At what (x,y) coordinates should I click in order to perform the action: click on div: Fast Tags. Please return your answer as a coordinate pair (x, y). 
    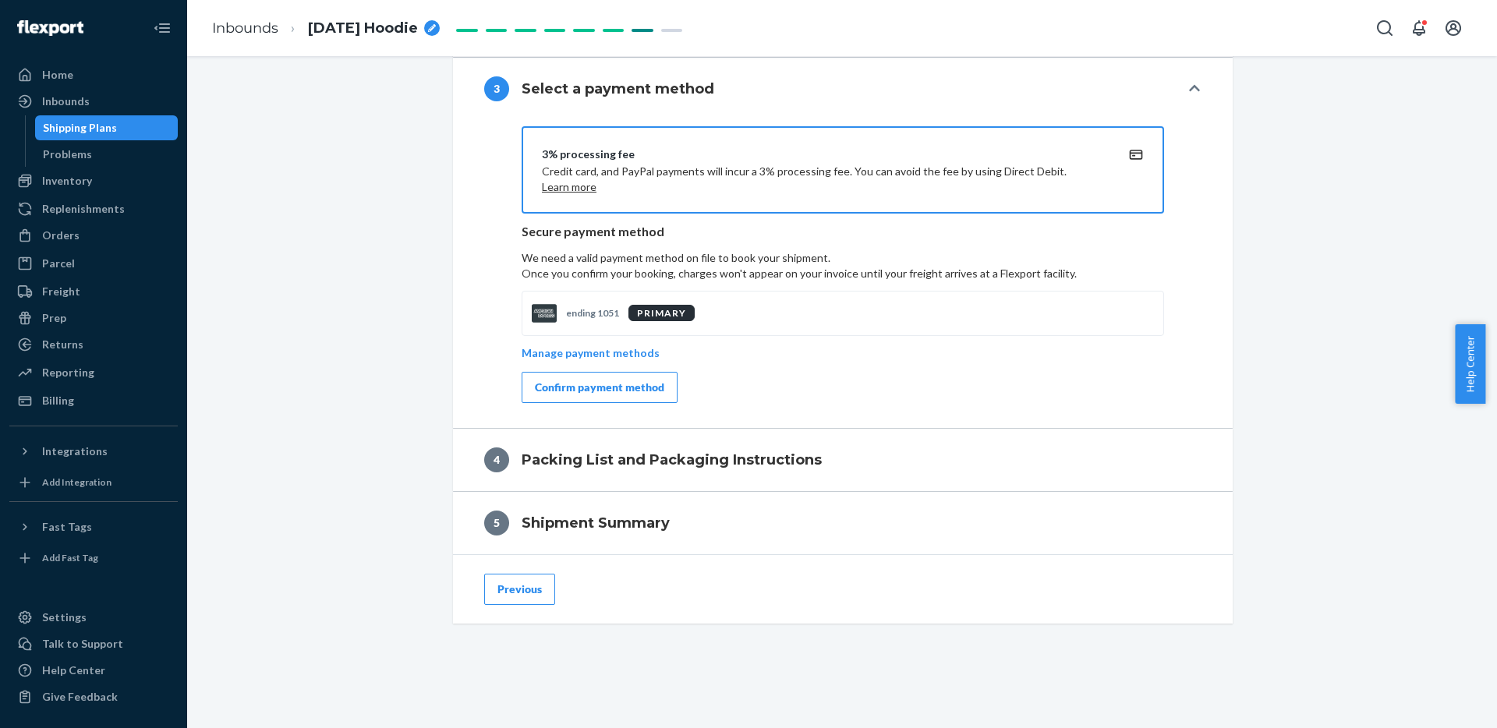
    Looking at the image, I should click on (67, 527).